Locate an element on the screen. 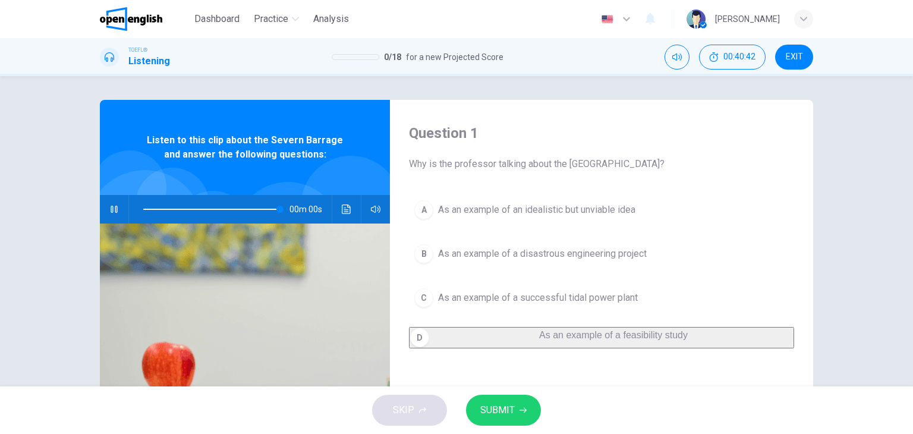  div: Mute is located at coordinates (677, 57).